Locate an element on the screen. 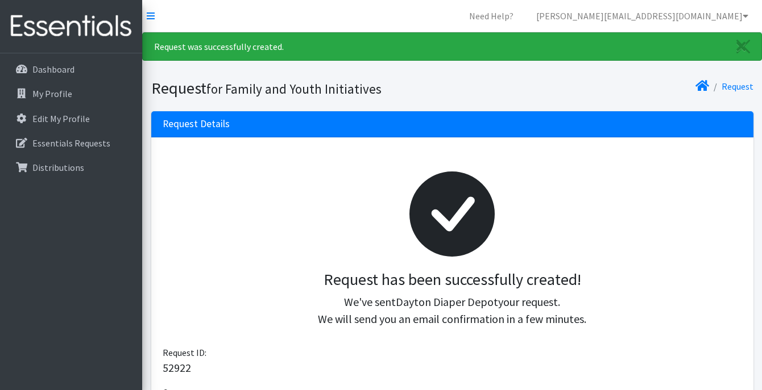 This screenshot has height=390, width=762. a: Edit My Profile is located at coordinates (71, 119).